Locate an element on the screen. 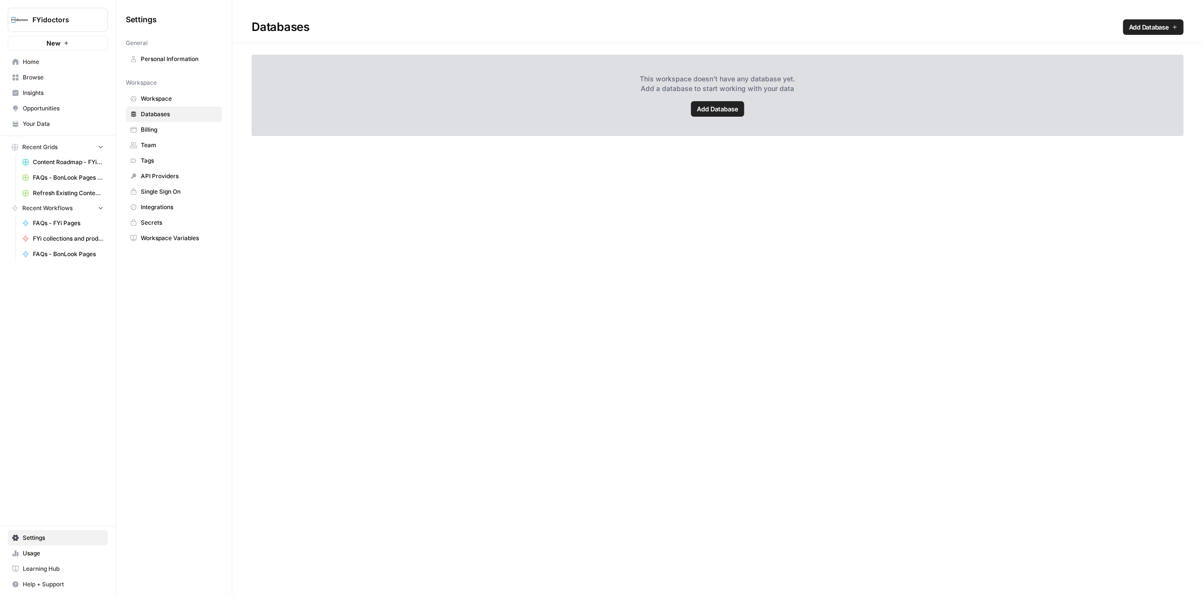  img: tab_domain_overview_orange.svg is located at coordinates (32, 60).